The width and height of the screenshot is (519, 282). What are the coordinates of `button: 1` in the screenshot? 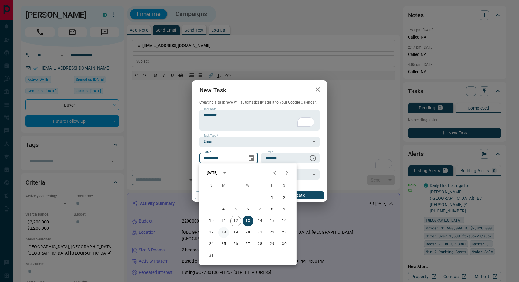 It's located at (272, 198).